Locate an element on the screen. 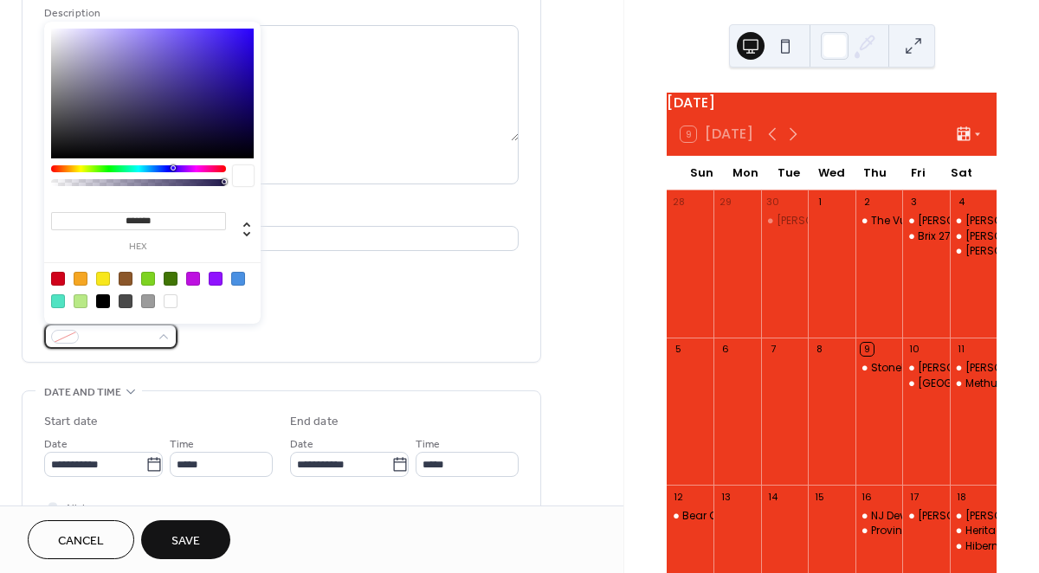 This screenshot has height=573, width=1039. div: Sun is located at coordinates (702, 173).